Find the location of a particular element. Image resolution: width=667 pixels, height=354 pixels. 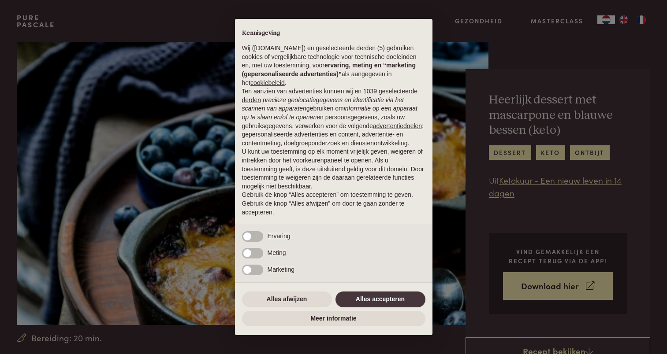

em: informatie op een apparaat op te slaan en/of te openen is located at coordinates (330, 113).